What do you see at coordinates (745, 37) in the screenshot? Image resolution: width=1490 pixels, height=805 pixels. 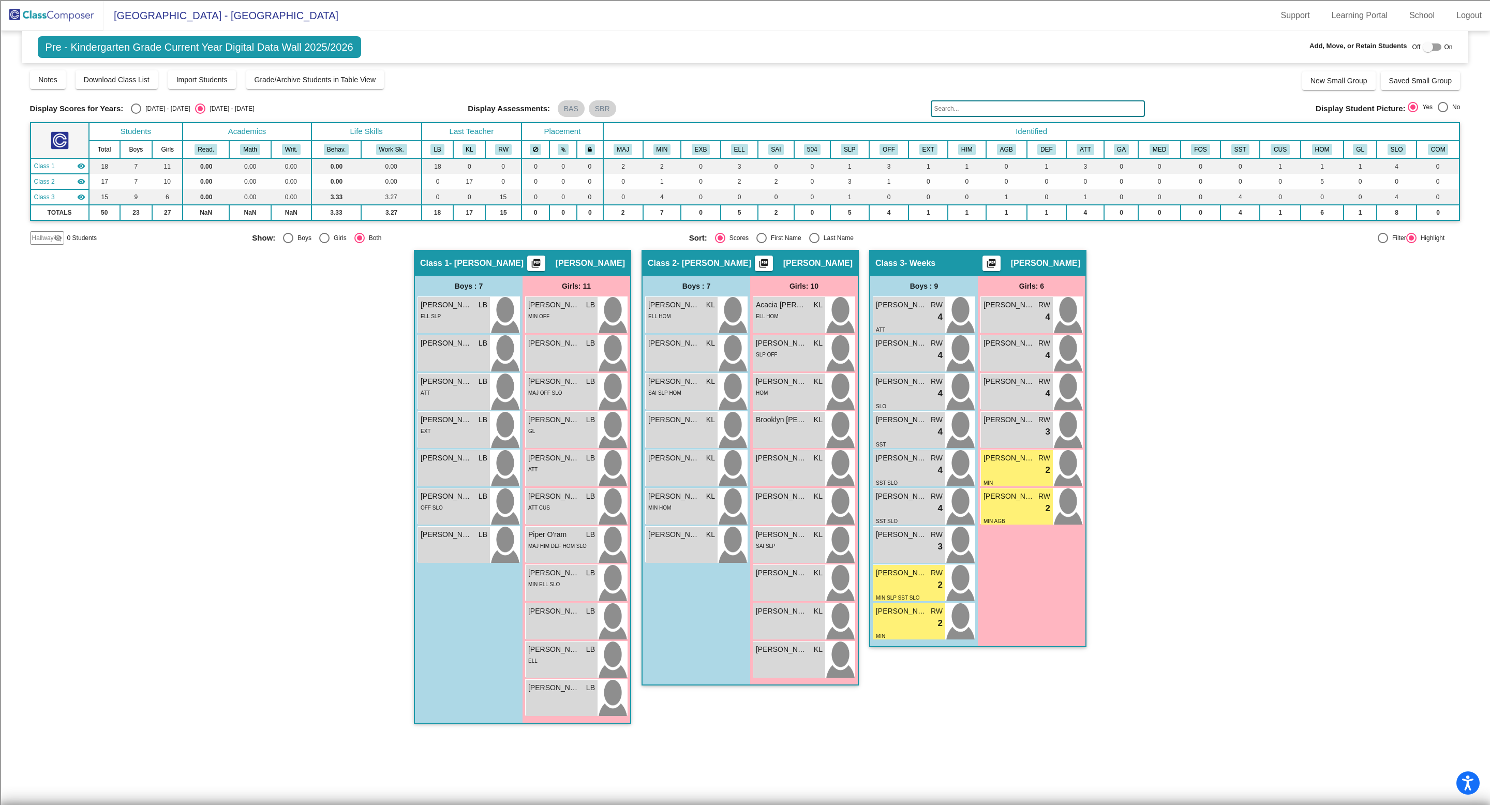 I see `div: Delete` at bounding box center [745, 37].